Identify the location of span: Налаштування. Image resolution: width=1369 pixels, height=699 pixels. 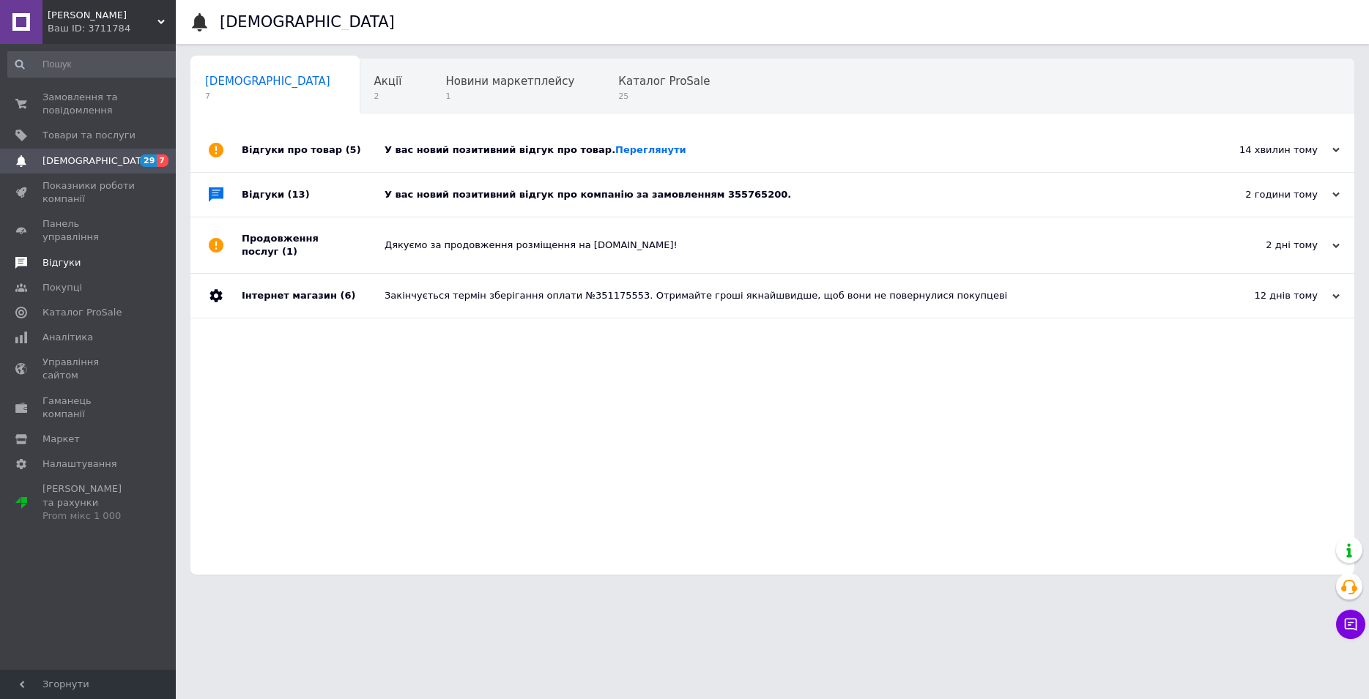
(80, 464).